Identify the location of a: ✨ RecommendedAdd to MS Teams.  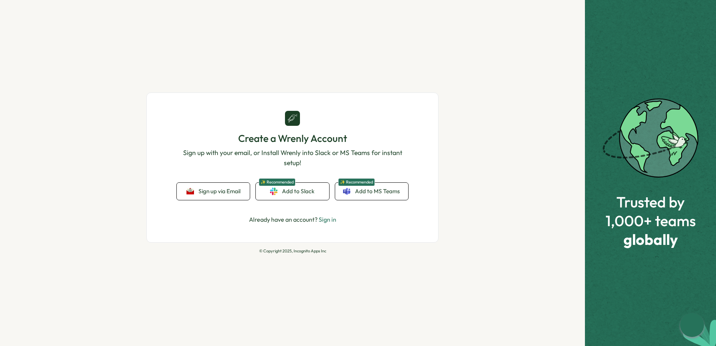
(371, 191).